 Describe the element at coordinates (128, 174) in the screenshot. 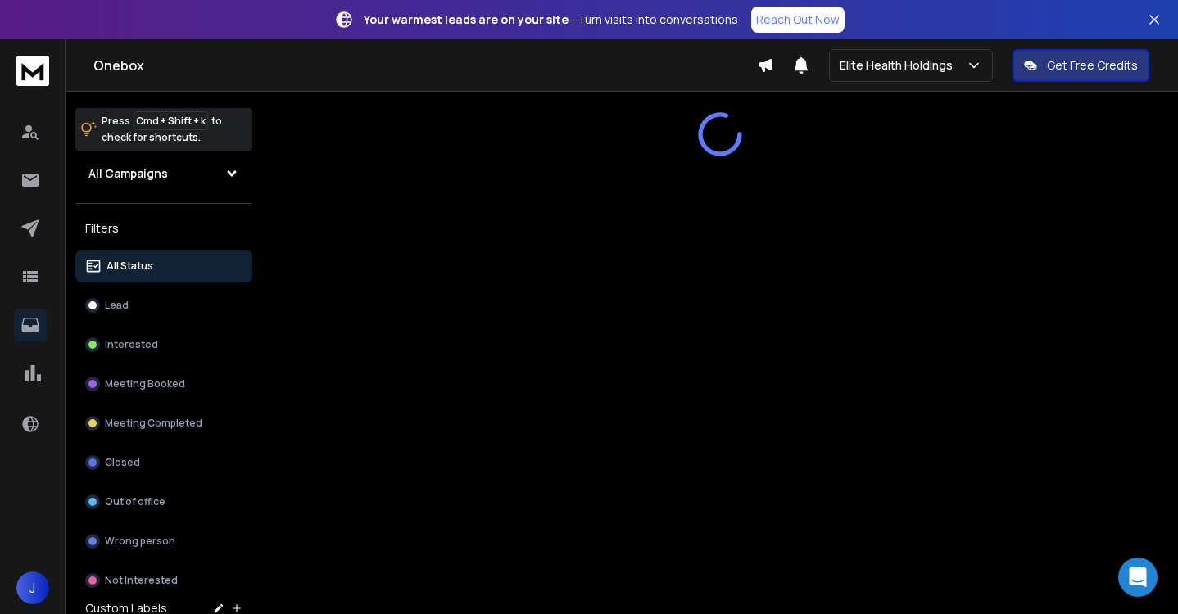

I see `h1: All Campaigns` at that location.